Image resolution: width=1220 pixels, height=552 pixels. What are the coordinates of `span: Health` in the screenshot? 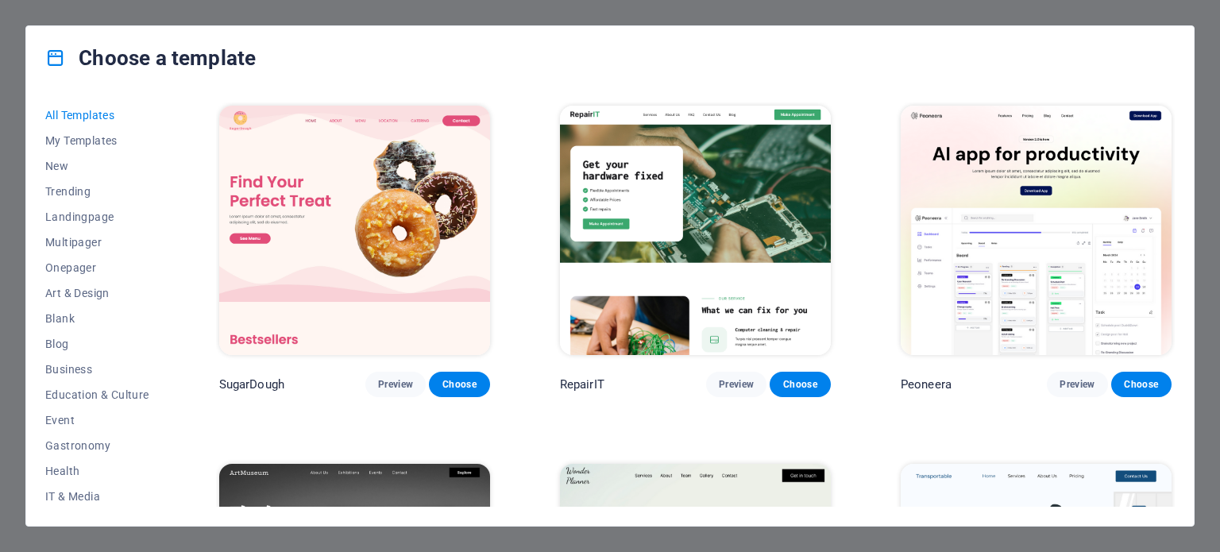 It's located at (97, 471).